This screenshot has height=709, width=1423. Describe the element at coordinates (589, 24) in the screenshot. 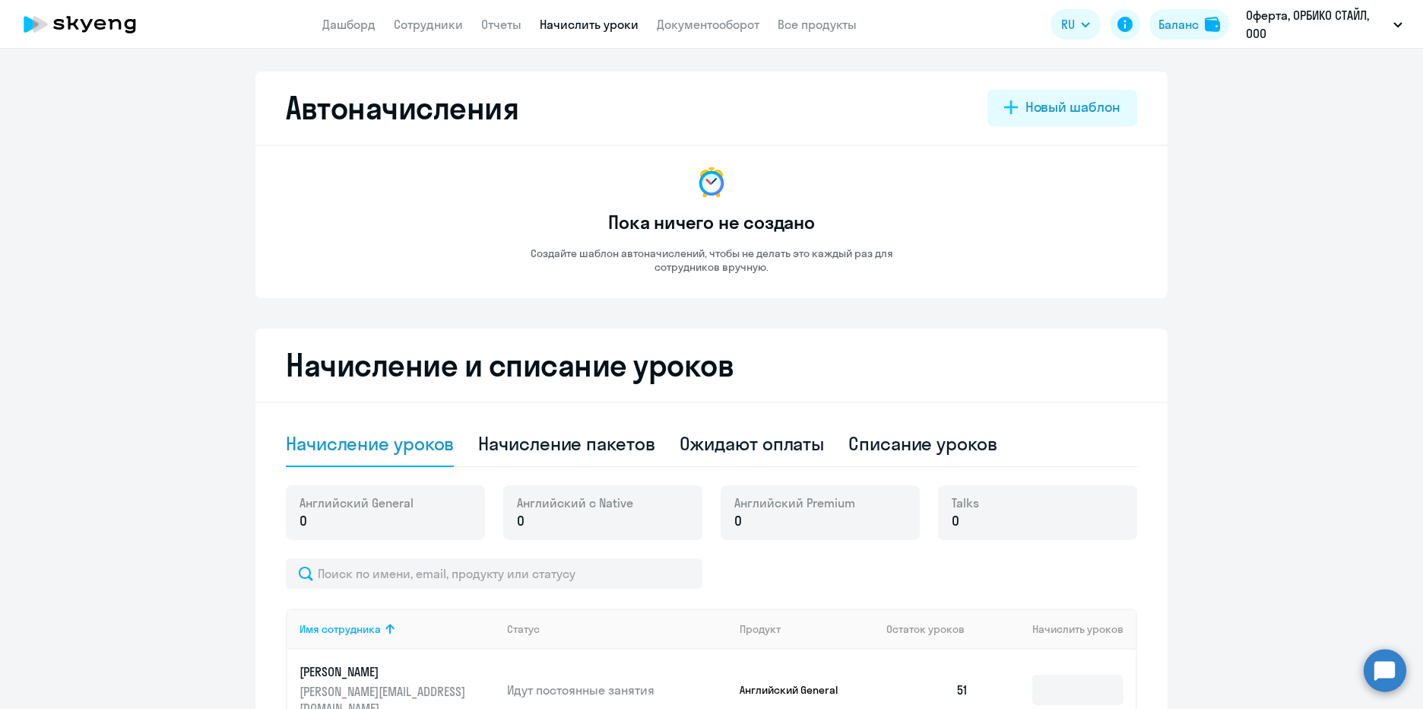

I see `a: Начислить уроки` at that location.